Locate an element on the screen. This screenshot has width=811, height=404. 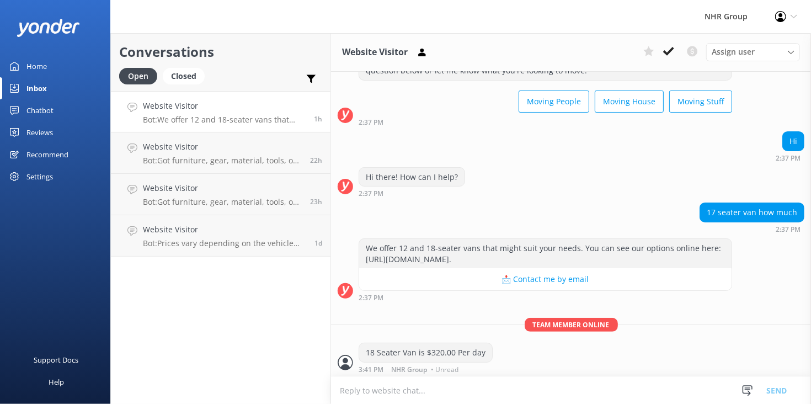
div: Inbox is located at coordinates (36, 88).